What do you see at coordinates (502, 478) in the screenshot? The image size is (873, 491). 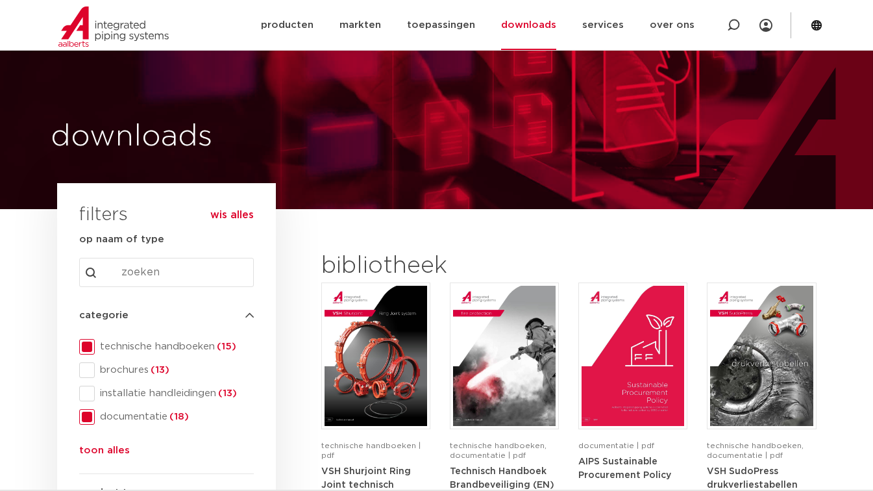 I see `a: Technisch Handboek Brandbeveiliging (EN)` at bounding box center [502, 478].